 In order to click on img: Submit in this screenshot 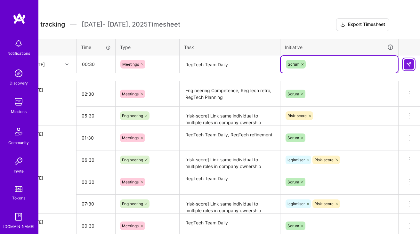, I will do `click(408, 64)`.